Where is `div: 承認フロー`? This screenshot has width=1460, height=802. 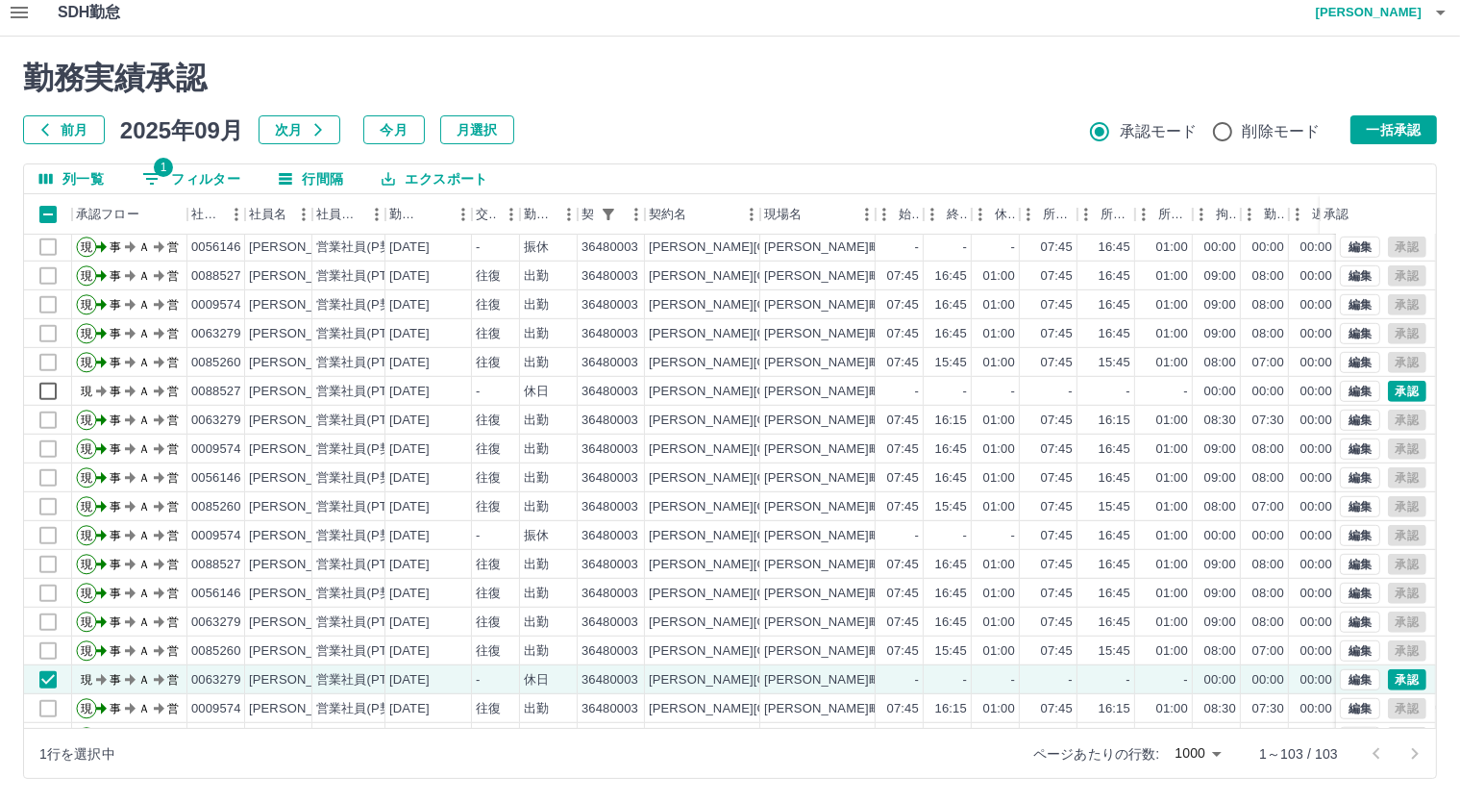 div: 承認フロー is located at coordinates (130, 214).